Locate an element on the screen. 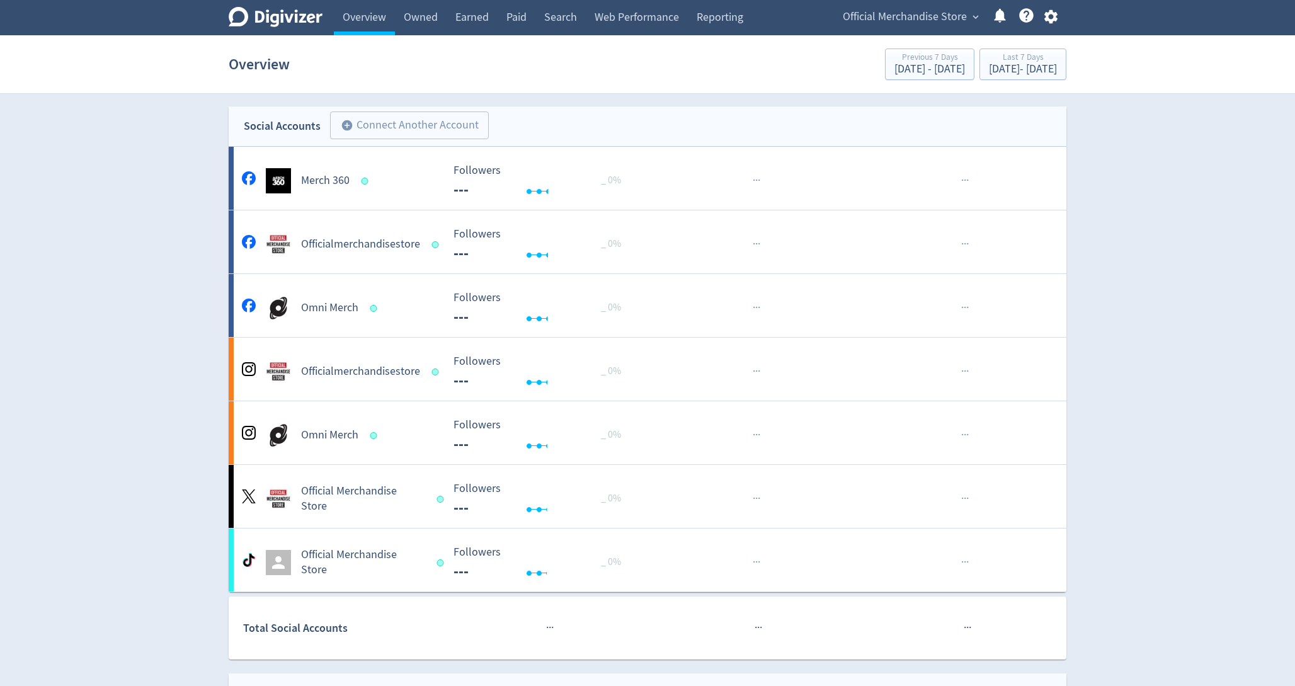  div: Social Accounts is located at coordinates (282, 126).